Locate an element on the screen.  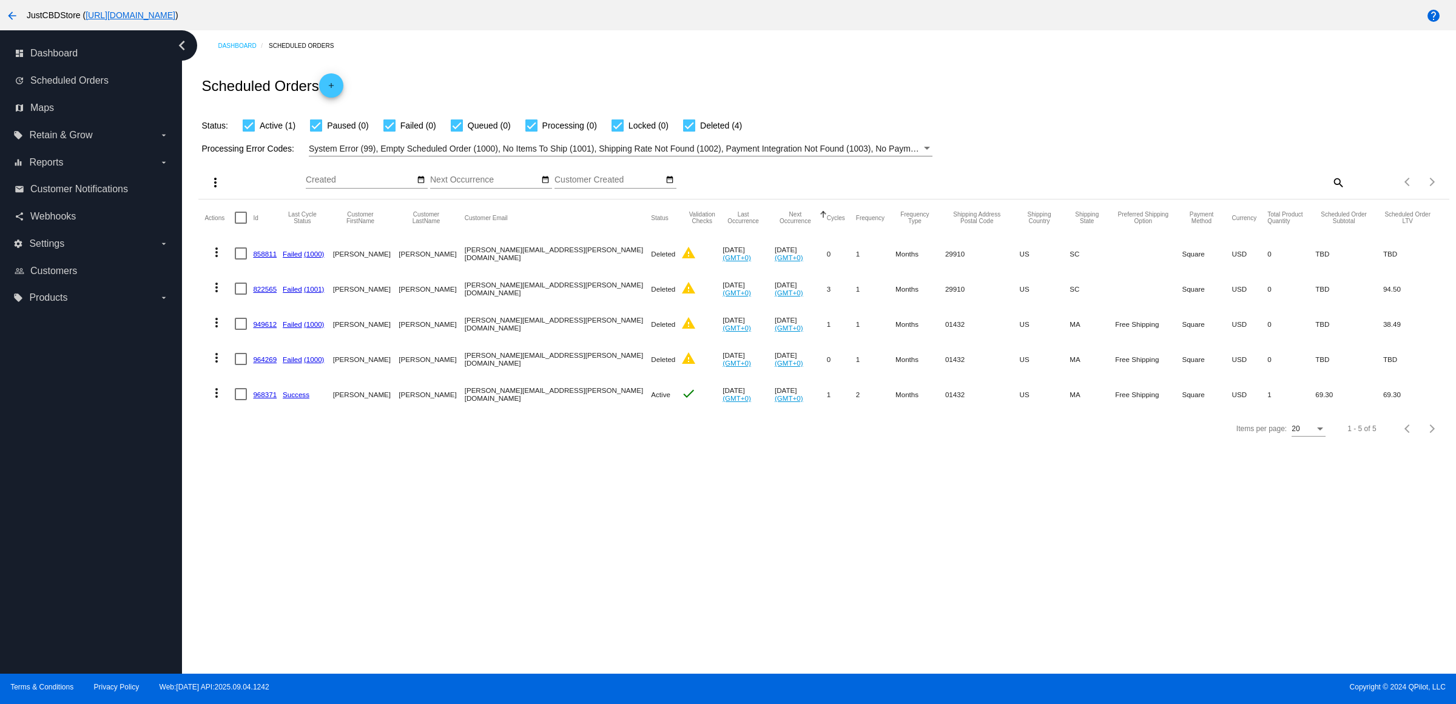
span: Failed (0) is located at coordinates (418, 126).